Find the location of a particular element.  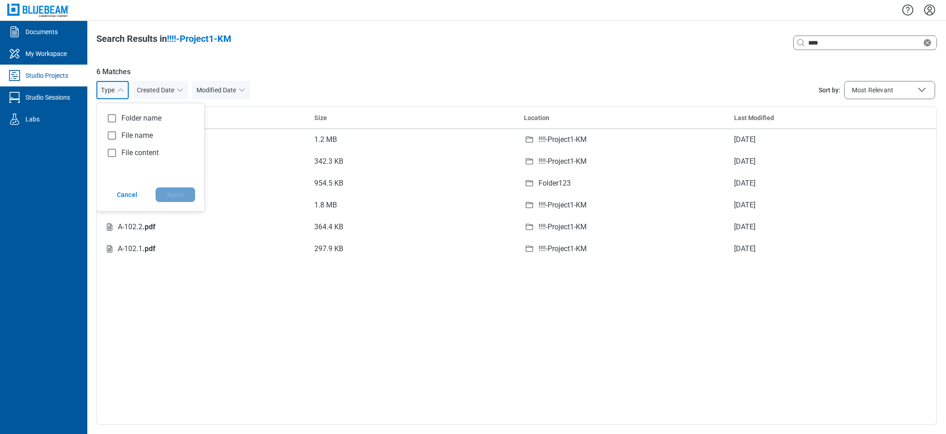

td: 1.8 MB is located at coordinates (412, 205).